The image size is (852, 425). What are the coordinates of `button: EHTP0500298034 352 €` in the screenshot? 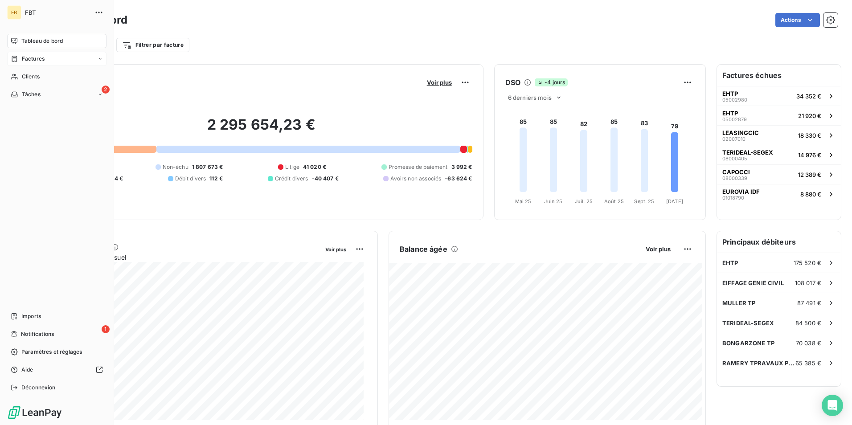 It's located at (779, 96).